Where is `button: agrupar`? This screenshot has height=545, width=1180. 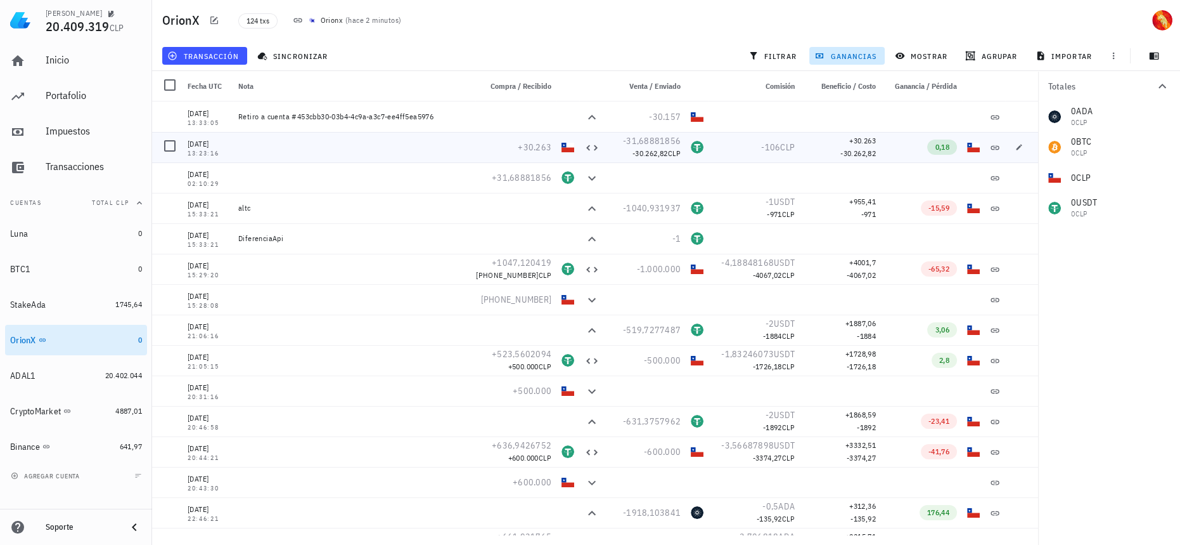
button: agrupar is located at coordinates (993, 56).